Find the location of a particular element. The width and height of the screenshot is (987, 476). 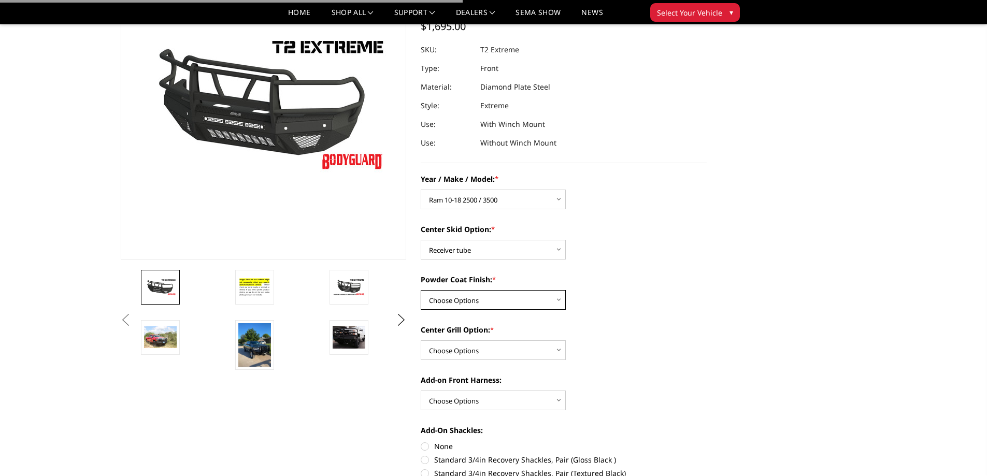

div: Chat Widget is located at coordinates (961, 451).